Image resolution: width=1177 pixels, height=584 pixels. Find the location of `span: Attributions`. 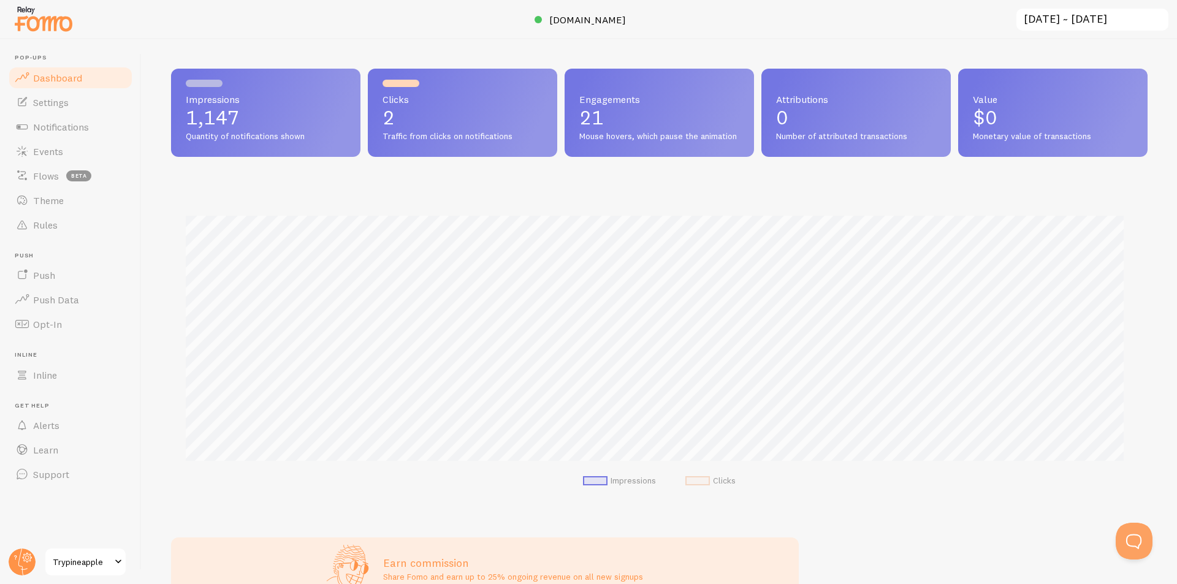

span: Attributions is located at coordinates (856, 99).